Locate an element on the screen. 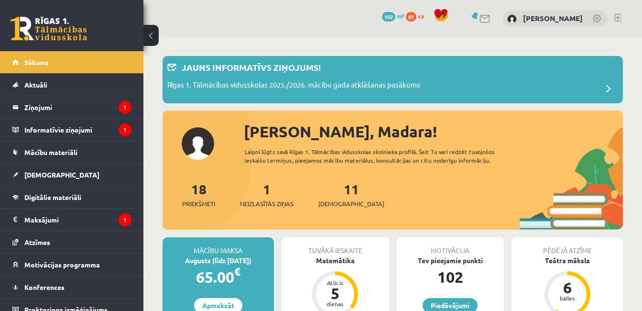 Image resolution: width=642 pixels, height=311 pixels. span: Digitālie materiāli is located at coordinates (53, 197).